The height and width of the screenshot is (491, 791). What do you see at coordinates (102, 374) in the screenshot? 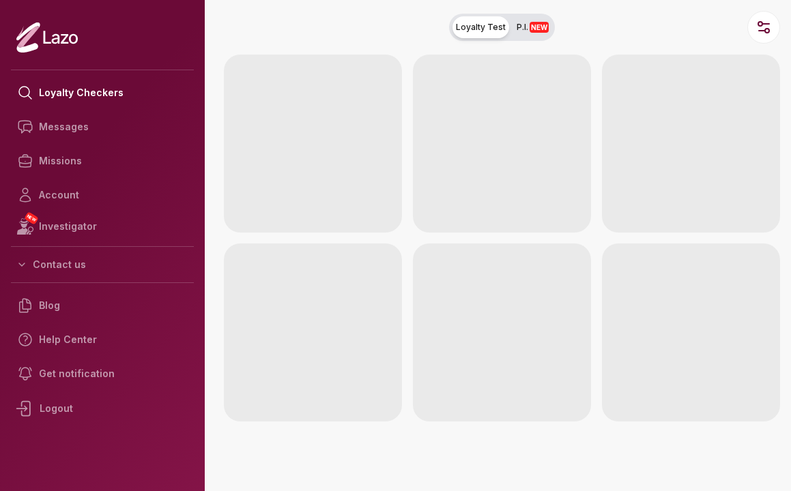
I see `a: Get notification` at bounding box center [102, 374].